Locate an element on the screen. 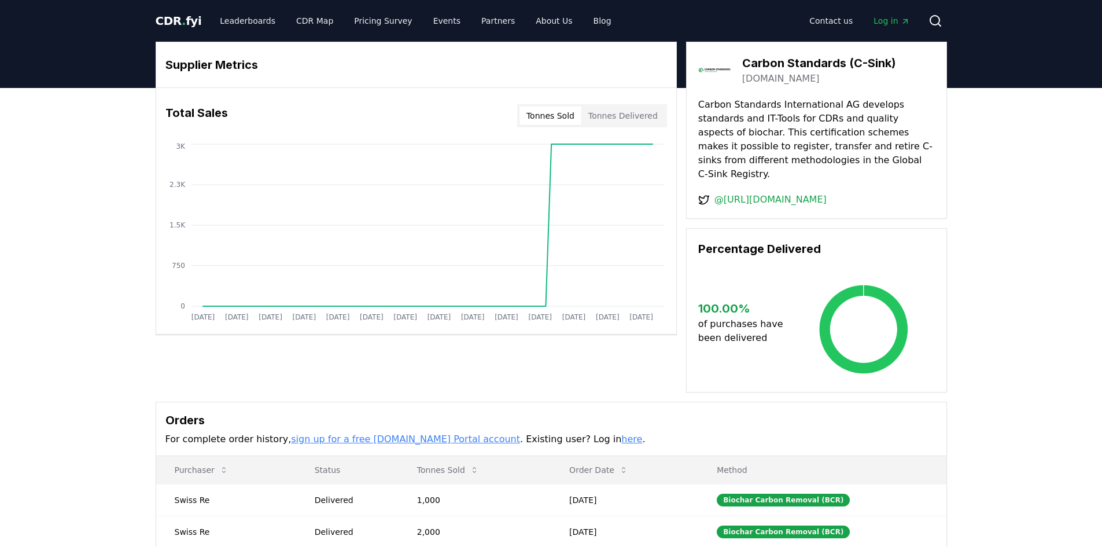 Image resolution: width=1102 pixels, height=547 pixels. p: Carbon Standards International AG develops standards and IT-Tools for CDRs and quality aspects of... is located at coordinates (817, 139).